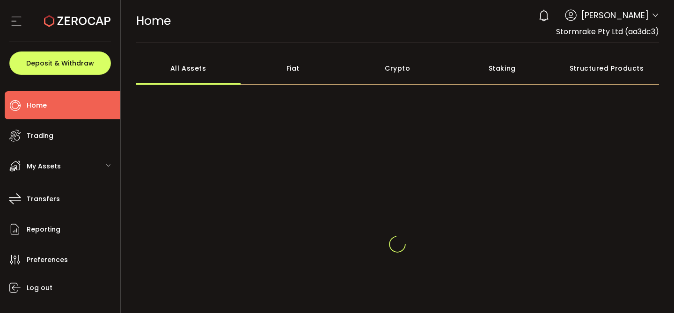 The width and height of the screenshot is (674, 313). Describe the element at coordinates (60, 63) in the screenshot. I see `button: Deposit & Withdraw` at that location.